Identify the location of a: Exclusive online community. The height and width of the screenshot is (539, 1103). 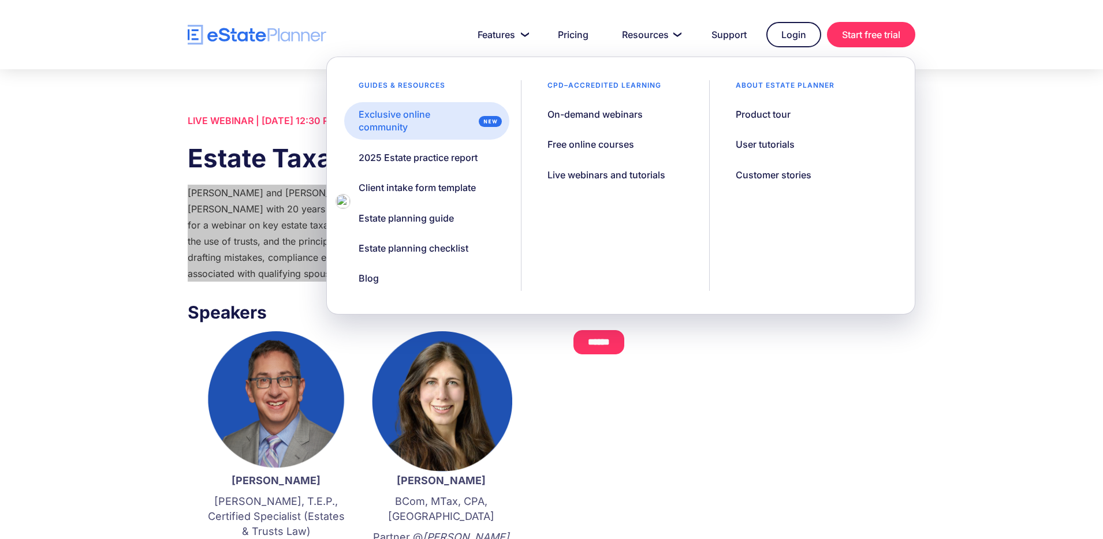
(426, 121).